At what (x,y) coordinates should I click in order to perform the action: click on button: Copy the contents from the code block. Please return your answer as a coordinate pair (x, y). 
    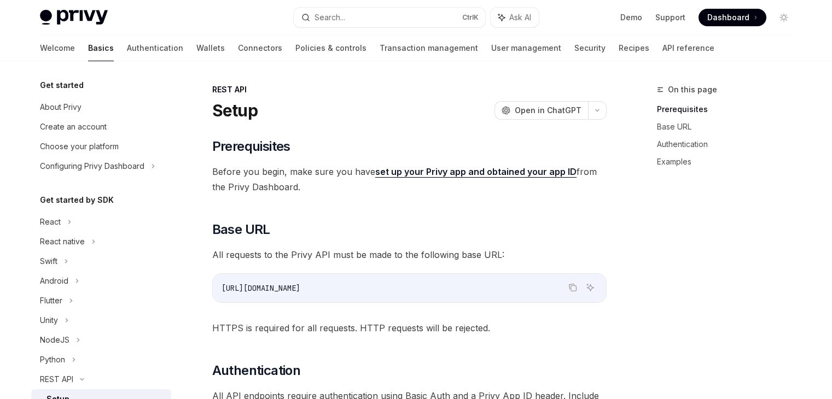
    Looking at the image, I should click on (572, 288).